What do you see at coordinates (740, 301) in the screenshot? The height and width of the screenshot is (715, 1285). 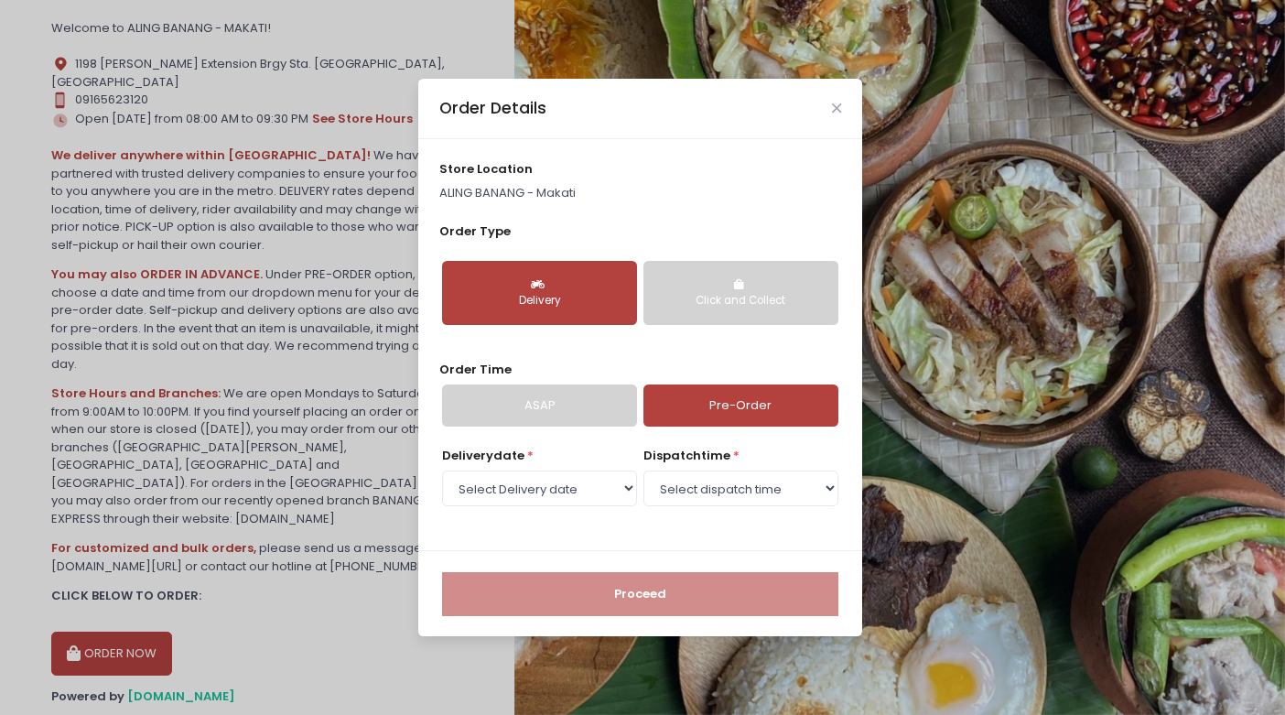 I see `div: Click and Collect` at bounding box center [740, 301].